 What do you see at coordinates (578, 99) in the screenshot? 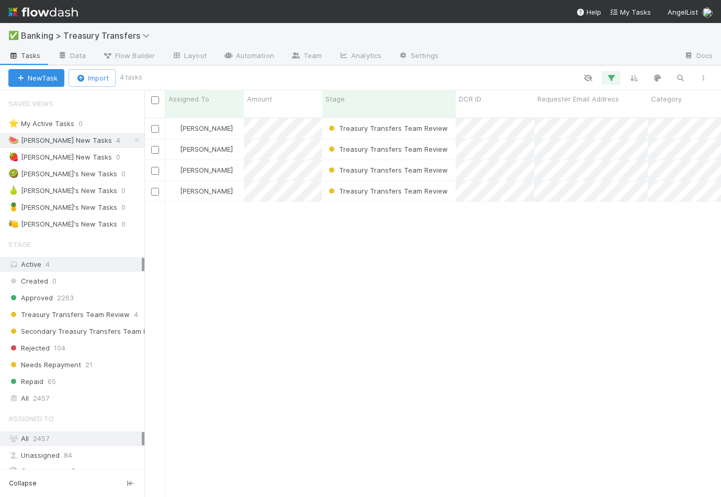
I see `span: Requester Email Address` at bounding box center [578, 99].